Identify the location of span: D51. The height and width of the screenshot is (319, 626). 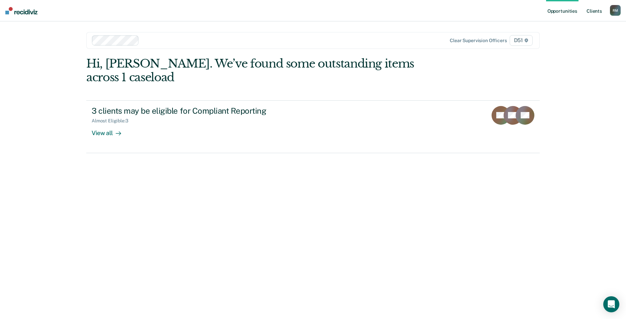
(521, 40).